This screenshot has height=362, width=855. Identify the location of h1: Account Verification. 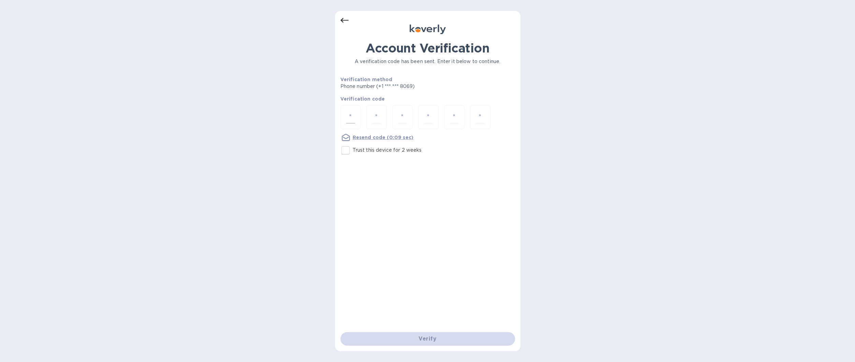
(428, 48).